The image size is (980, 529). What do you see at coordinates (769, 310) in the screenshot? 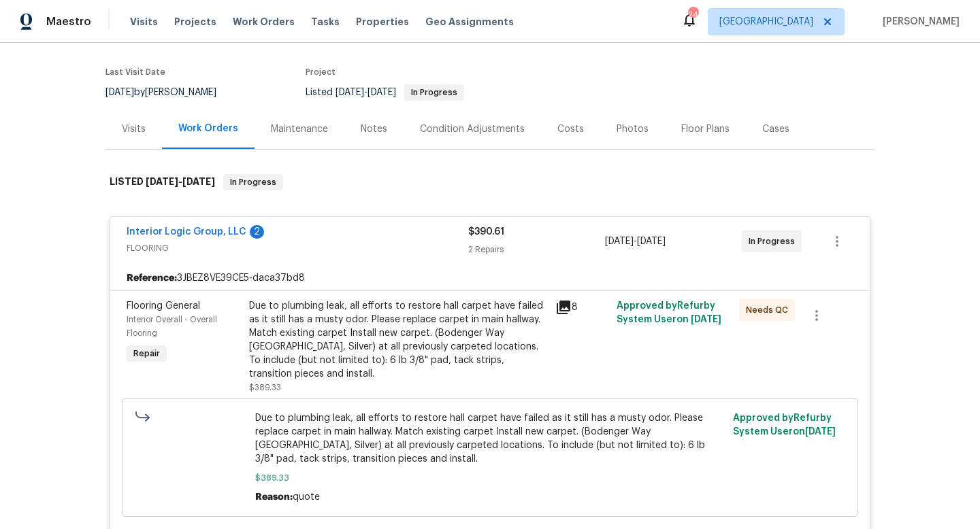
I see `span: Needs QC` at bounding box center [769, 310].